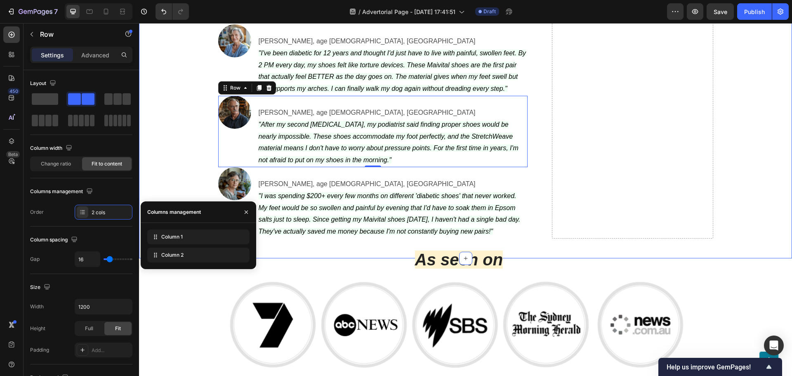 The height and width of the screenshot is (376, 792). Describe the element at coordinates (13, 154) in the screenshot. I see `div: Beta` at that location.